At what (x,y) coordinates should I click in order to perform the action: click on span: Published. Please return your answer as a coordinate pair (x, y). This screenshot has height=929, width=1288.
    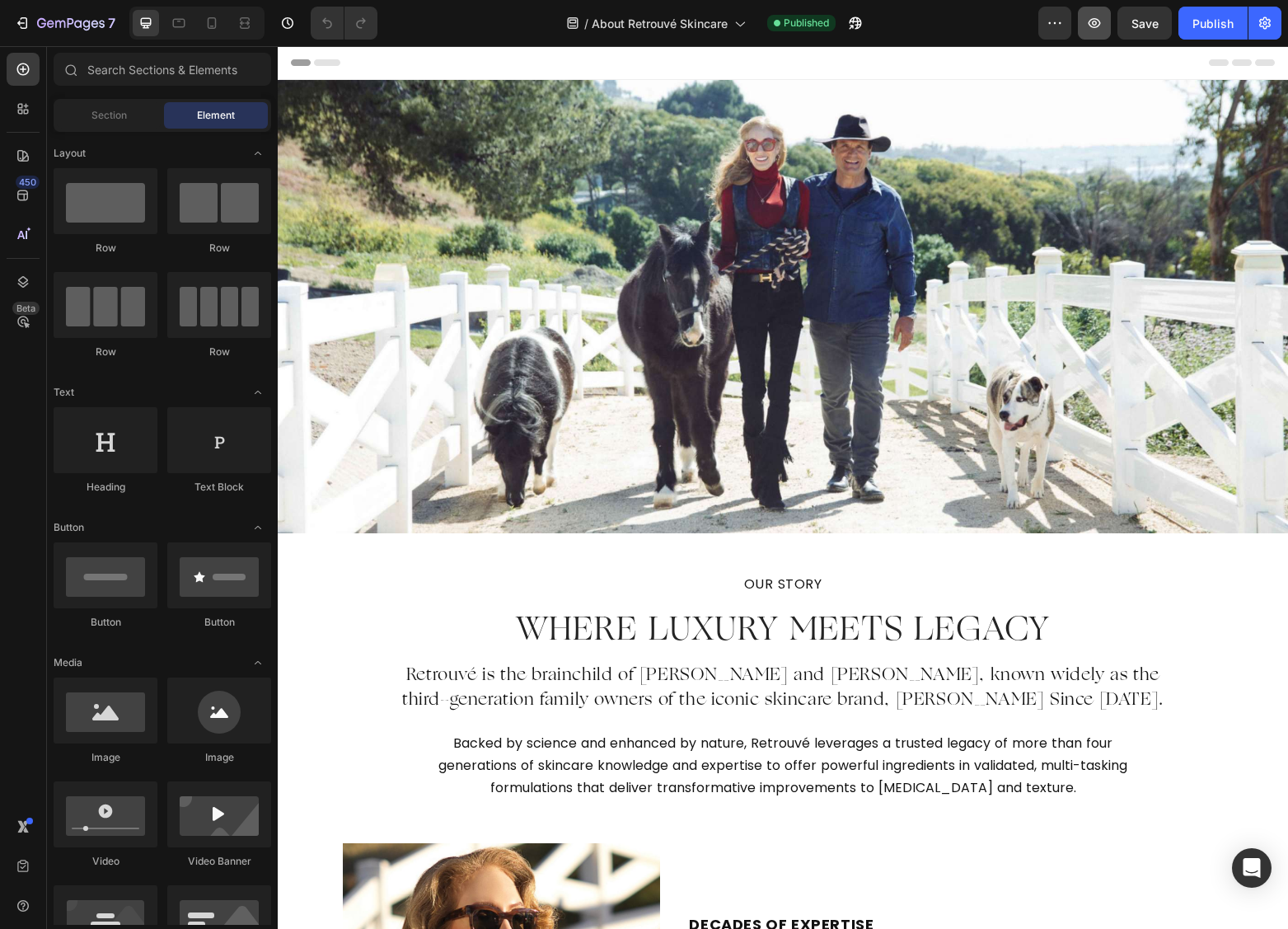
    Looking at the image, I should click on (806, 23).